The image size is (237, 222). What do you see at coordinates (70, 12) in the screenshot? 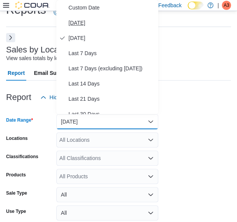
I see `a: Feedback` at bounding box center [70, 12].